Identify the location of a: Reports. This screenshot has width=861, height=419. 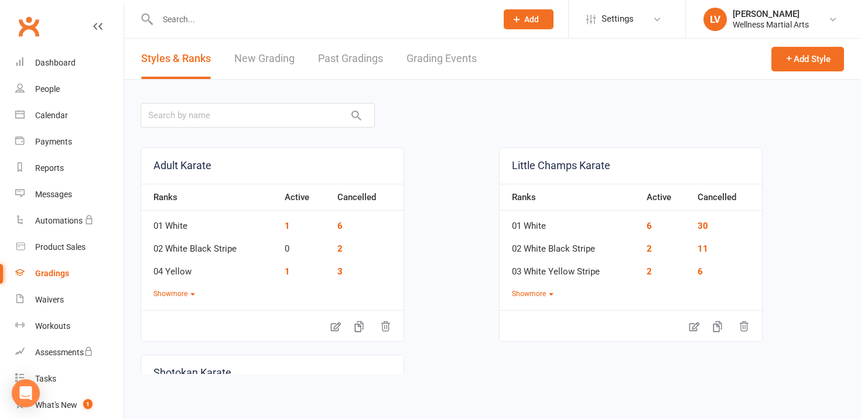
(69, 168).